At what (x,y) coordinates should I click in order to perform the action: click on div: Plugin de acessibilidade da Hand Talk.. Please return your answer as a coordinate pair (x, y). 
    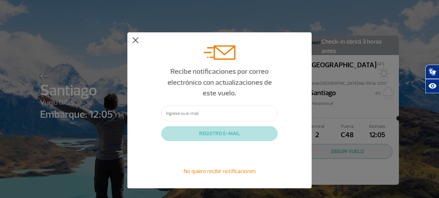
    Looking at the image, I should click on (433, 79).